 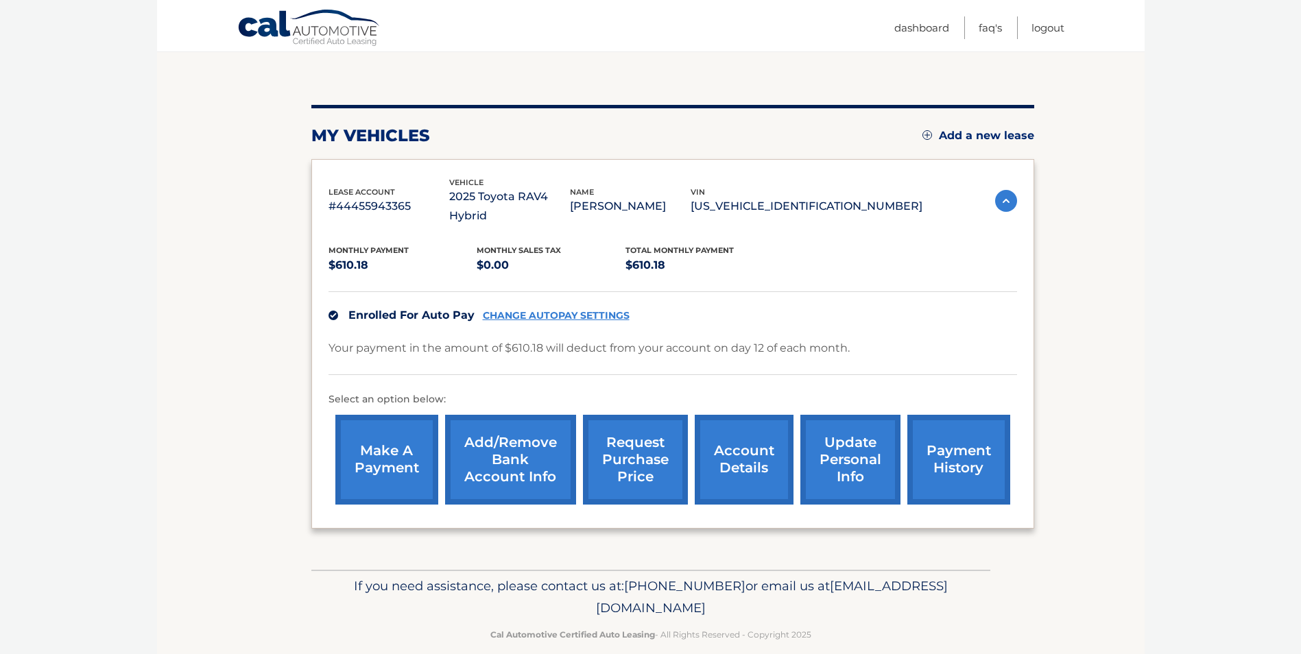 I want to click on a: account details, so click(x=744, y=460).